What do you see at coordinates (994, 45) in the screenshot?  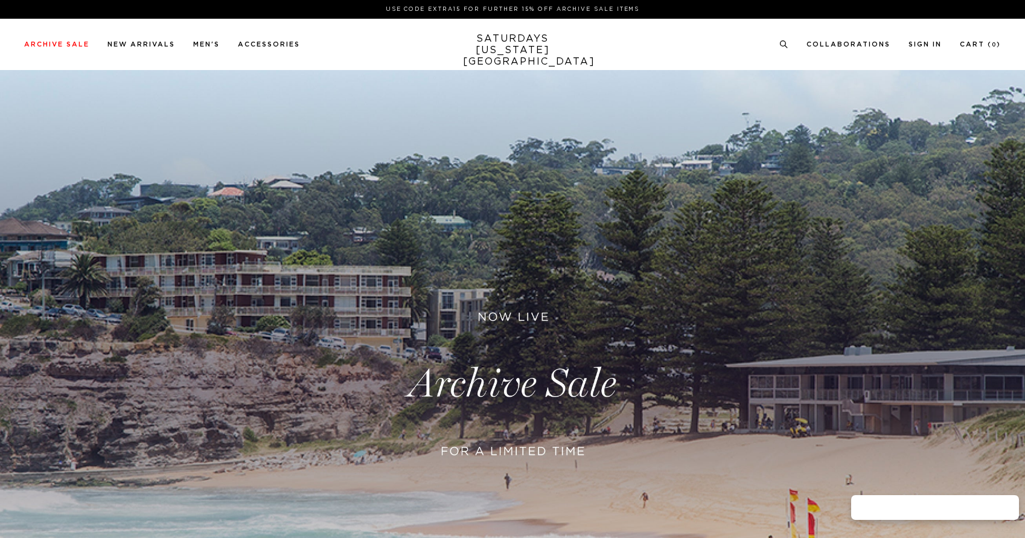 I see `small: 0` at bounding box center [994, 45].